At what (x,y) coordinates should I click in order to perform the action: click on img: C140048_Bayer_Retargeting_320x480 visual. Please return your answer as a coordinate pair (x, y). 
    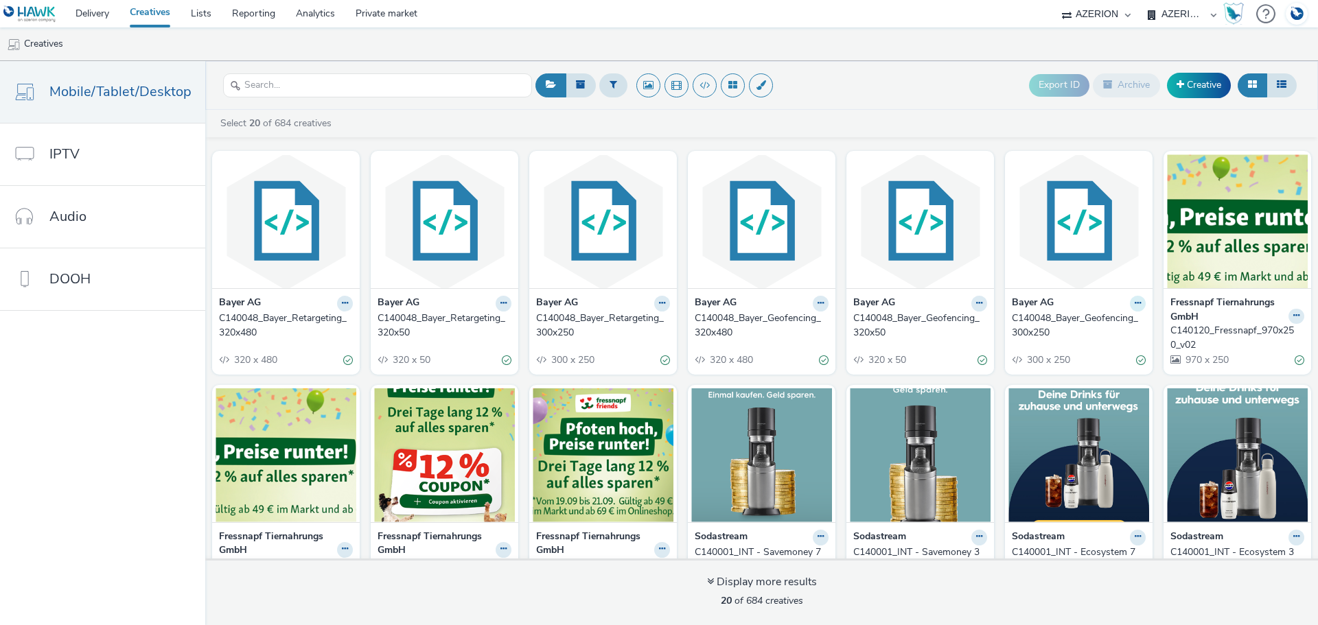
    Looking at the image, I should click on (286, 221).